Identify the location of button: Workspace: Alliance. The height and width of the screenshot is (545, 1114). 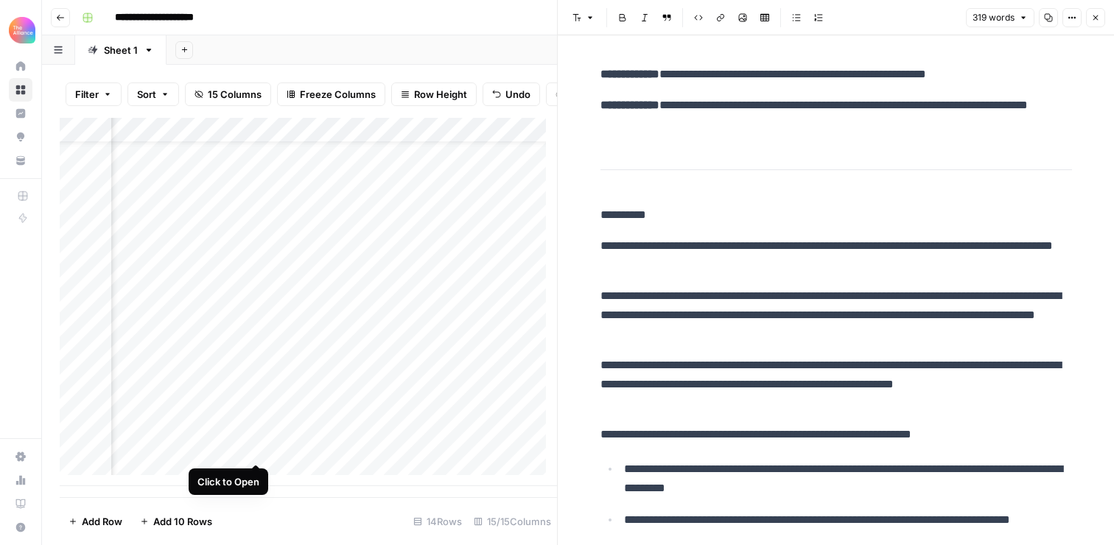
(21, 30).